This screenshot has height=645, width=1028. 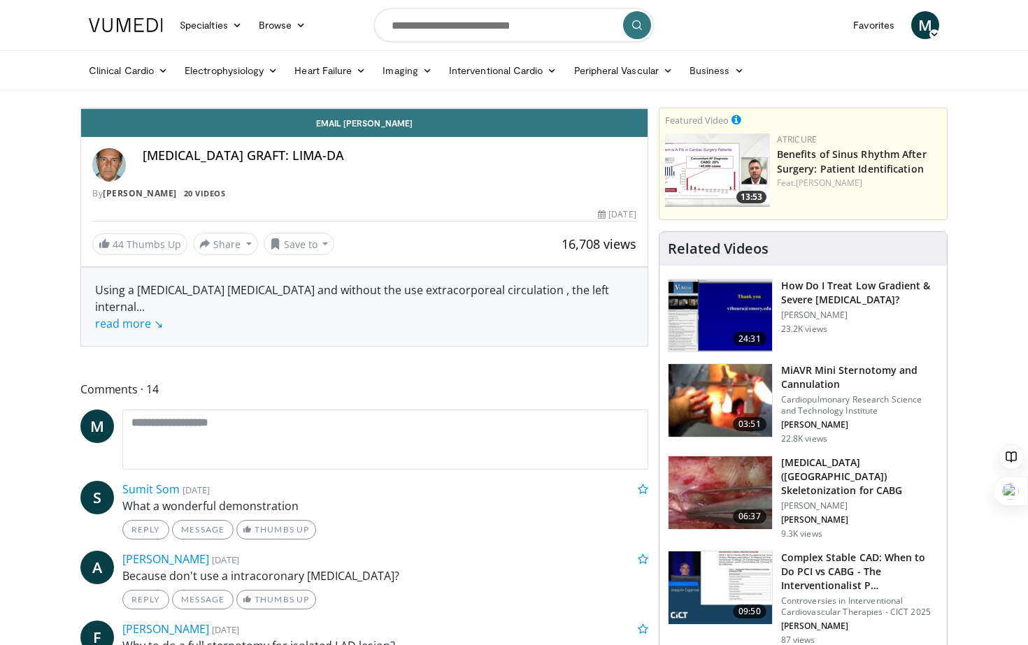 I want to click on div: By, so click(x=364, y=194).